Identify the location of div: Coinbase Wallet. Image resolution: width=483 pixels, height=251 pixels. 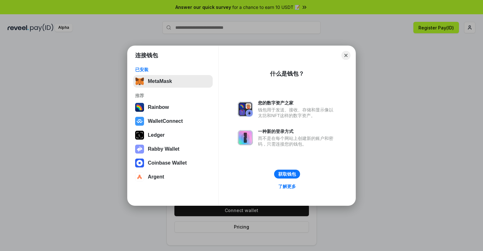
(167, 163).